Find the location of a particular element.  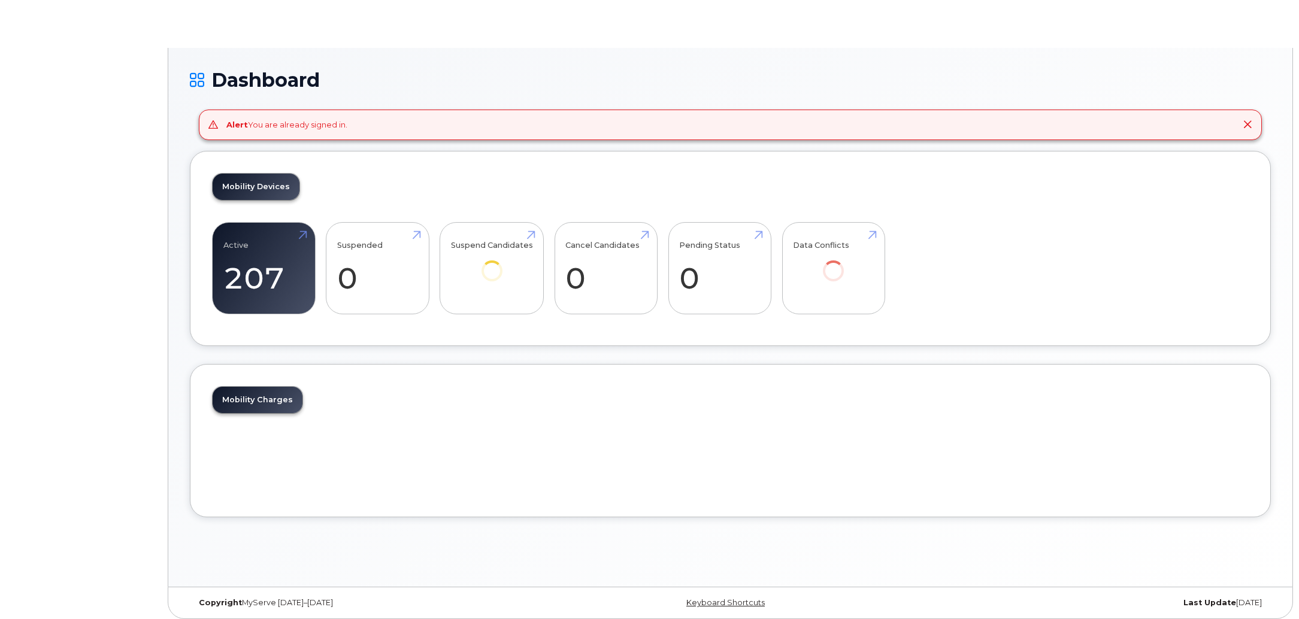

a: Data Conflicts is located at coordinates (833, 263).